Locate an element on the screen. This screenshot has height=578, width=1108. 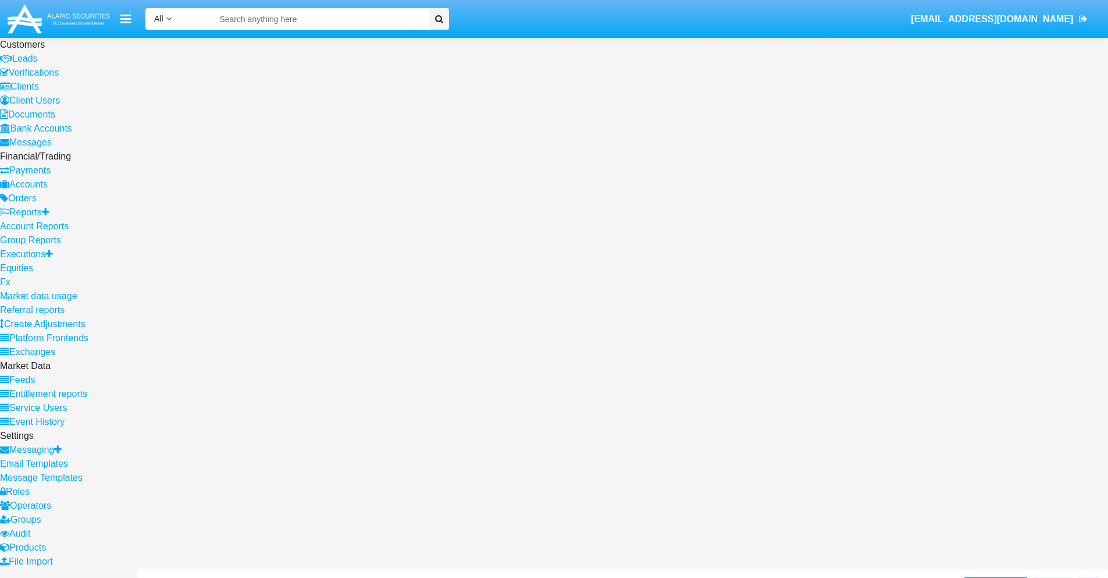
span: Payments is located at coordinates (30, 170).